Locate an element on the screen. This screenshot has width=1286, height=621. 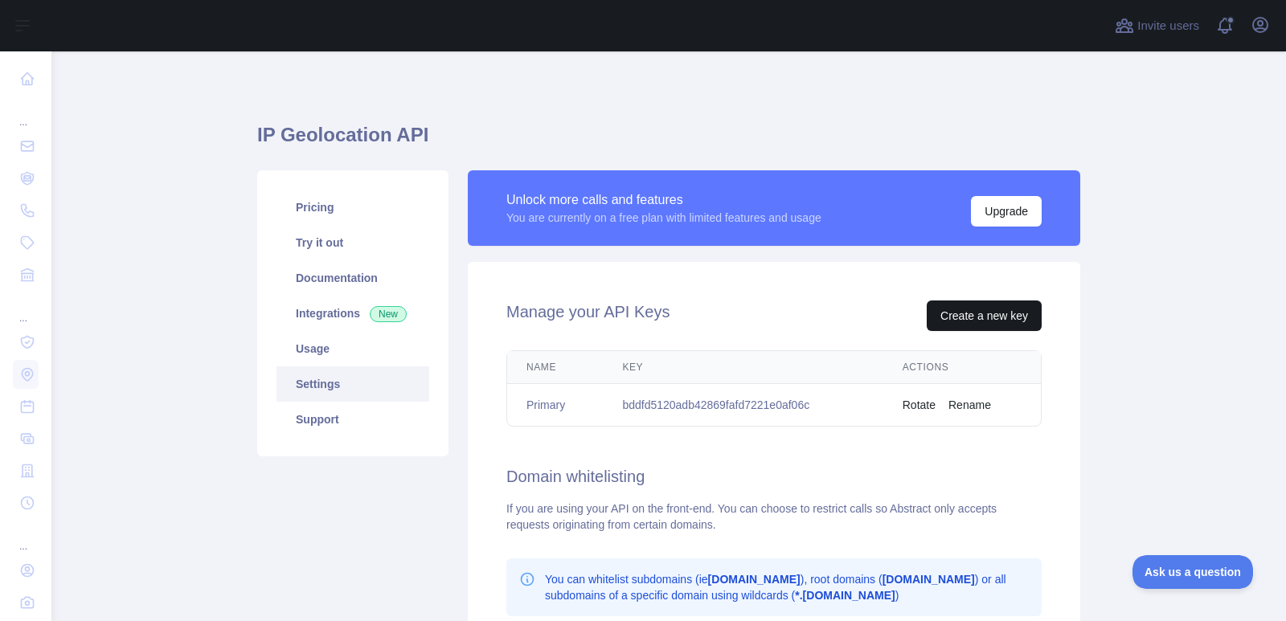
span: Invite users is located at coordinates (1168, 26).